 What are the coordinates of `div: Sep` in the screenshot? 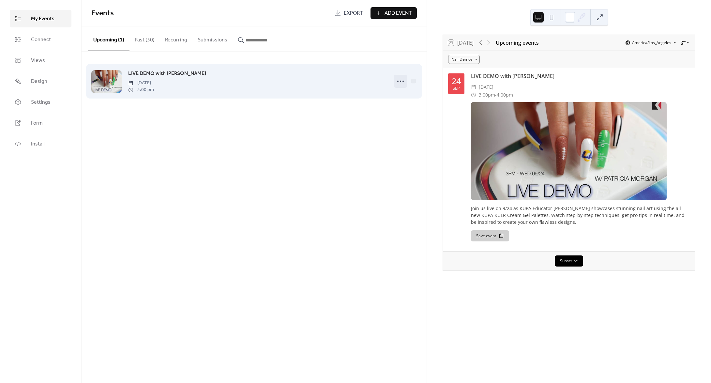 It's located at (456, 88).